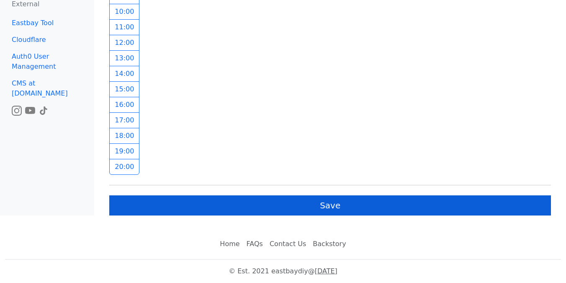 The image size is (566, 283). What do you see at coordinates (254, 244) in the screenshot?
I see `a: FAQs` at bounding box center [254, 244].